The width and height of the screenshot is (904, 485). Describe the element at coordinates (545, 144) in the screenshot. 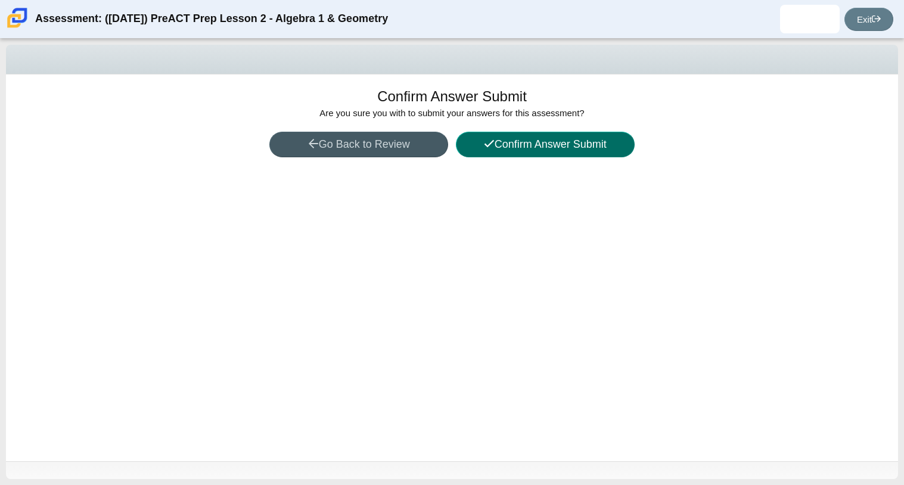

I see `button: Confirm Answer Submit` at that location.